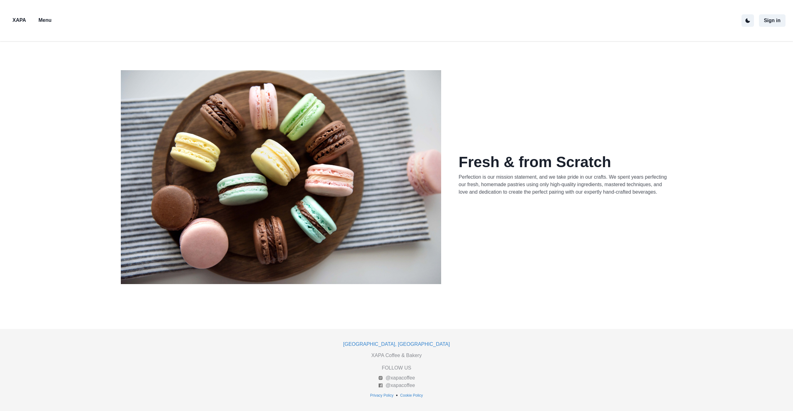  Describe the element at coordinates (565, 162) in the screenshot. I see `p: Fresh & from Scratch` at that location.